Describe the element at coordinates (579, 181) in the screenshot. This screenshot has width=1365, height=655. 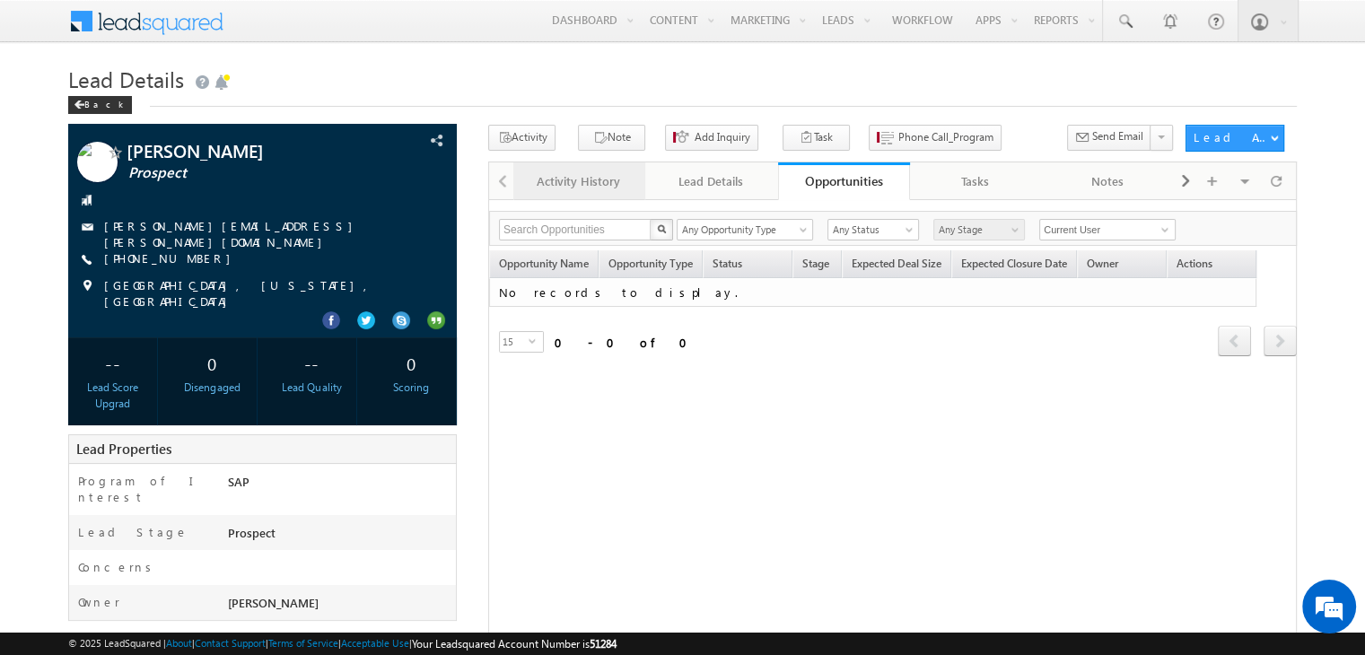
I see `a: Activity History` at that location.